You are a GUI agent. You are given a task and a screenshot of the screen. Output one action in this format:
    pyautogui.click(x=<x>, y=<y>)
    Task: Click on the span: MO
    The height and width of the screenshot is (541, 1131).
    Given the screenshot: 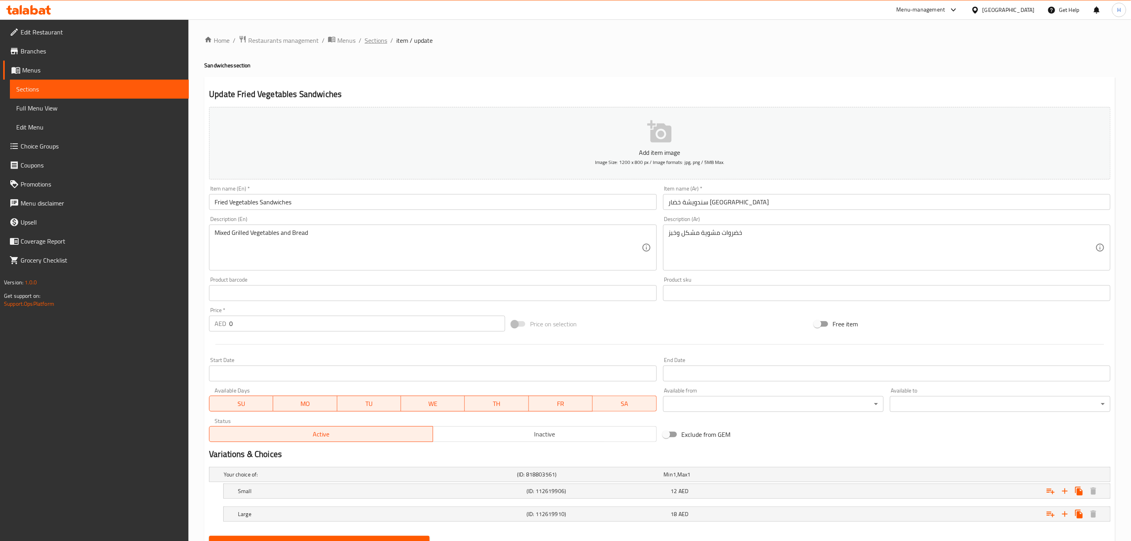 What is the action you would take?
    pyautogui.click(x=305, y=403)
    